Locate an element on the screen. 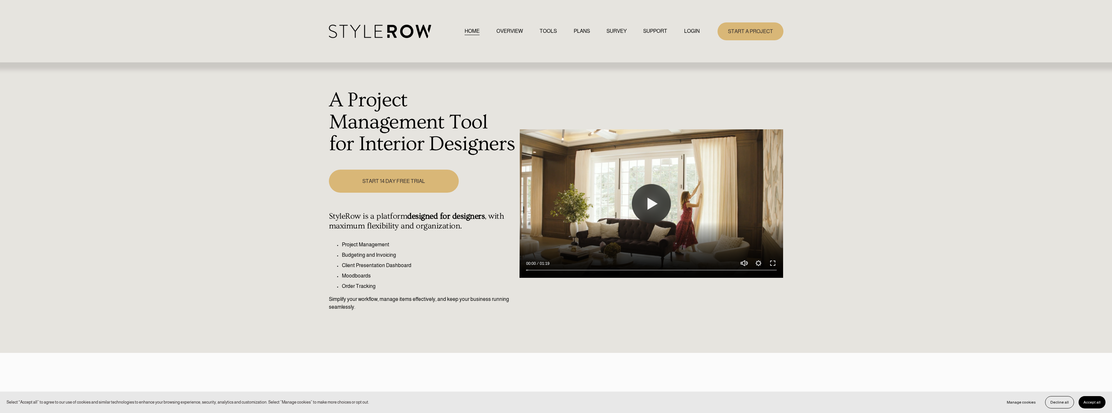  h1: A Project Management Tool for Interior Designers is located at coordinates (423, 122).